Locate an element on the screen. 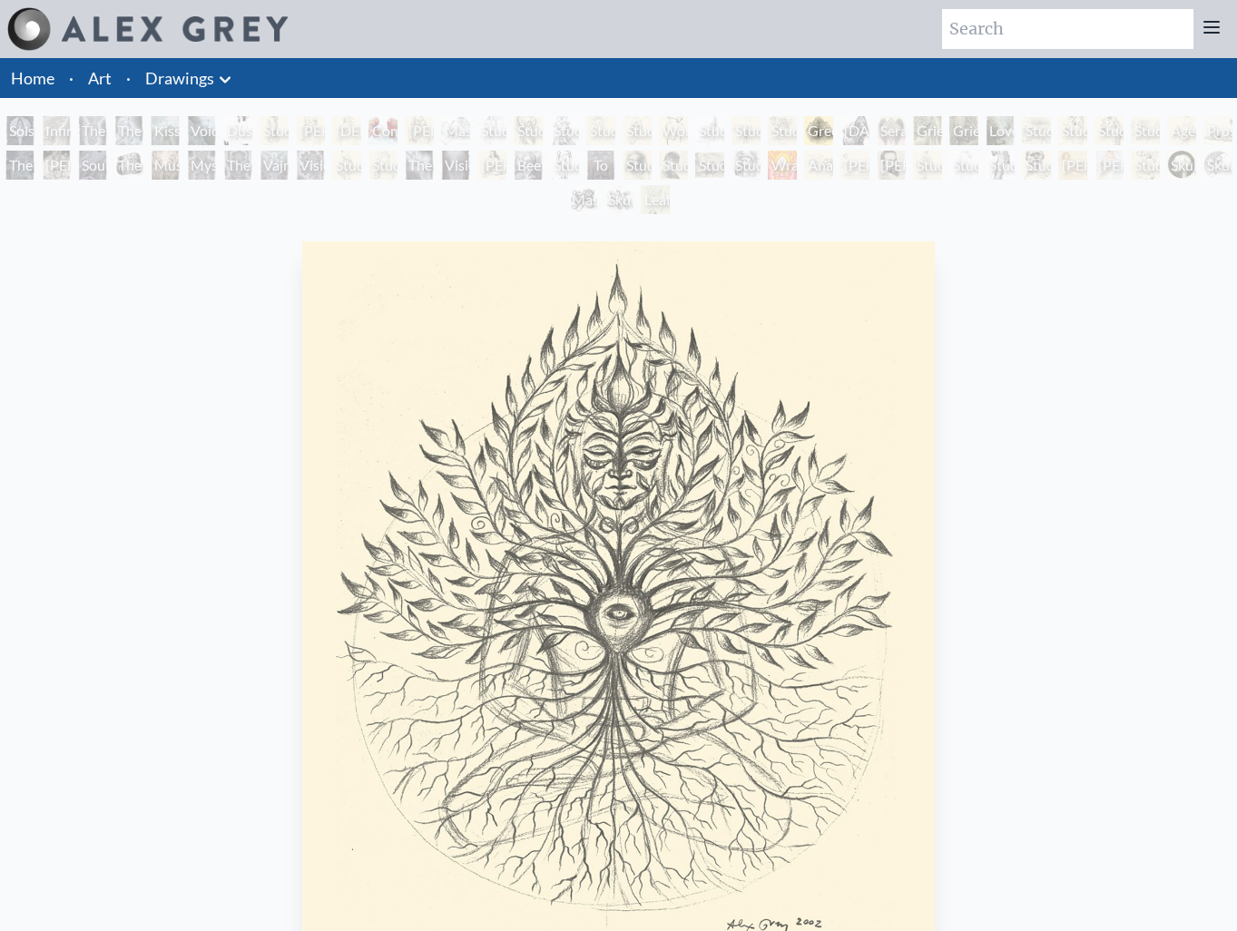  div: Skull Fetus Study is located at coordinates (1218, 165).